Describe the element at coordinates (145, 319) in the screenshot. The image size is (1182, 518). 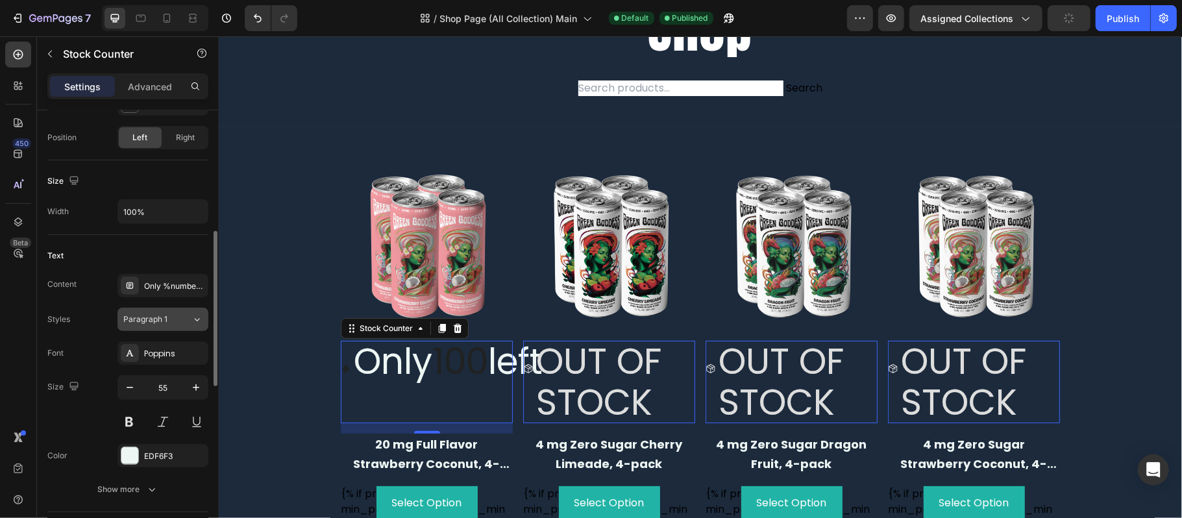
I see `span: Paragraph 1` at that location.